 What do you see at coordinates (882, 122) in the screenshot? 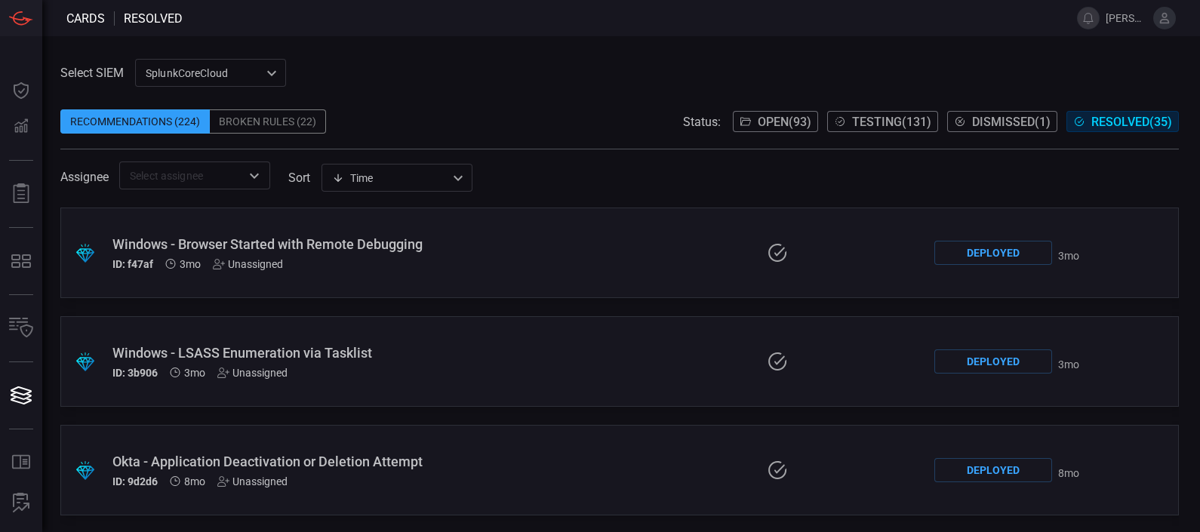
I see `button: Testing(131)` at bounding box center [882, 122].